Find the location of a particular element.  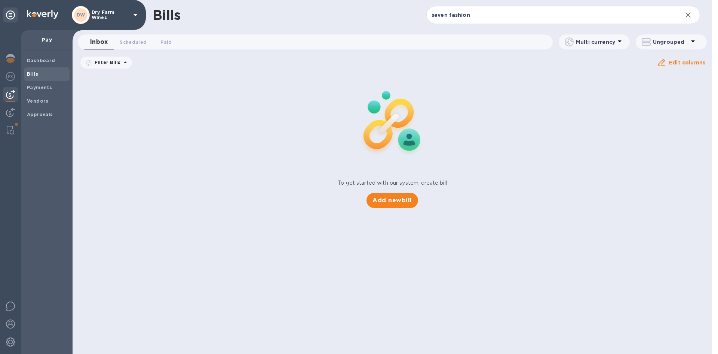

b: Payments is located at coordinates (39, 87).